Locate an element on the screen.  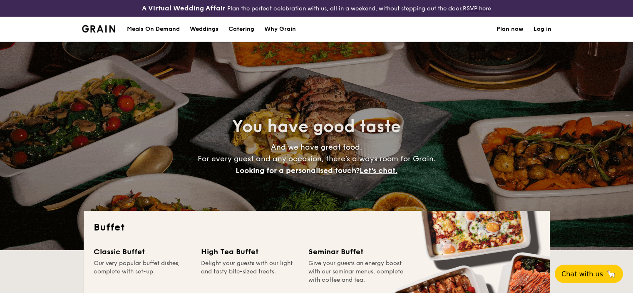
div: Plan the perfect celebration with us, all in a weekend, without stepping out the door. is located at coordinates (317, 8).